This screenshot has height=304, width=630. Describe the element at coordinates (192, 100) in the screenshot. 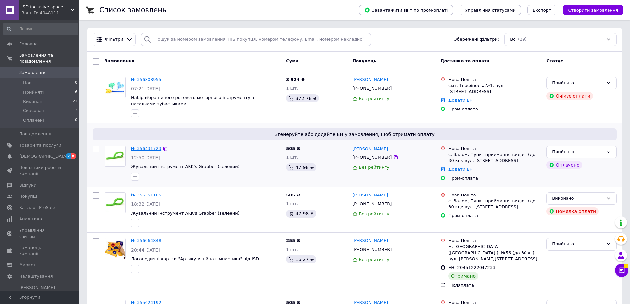

I see `a: Набір вібраційного ротового моторного інструменту з насадками-зубастиками` at that location.